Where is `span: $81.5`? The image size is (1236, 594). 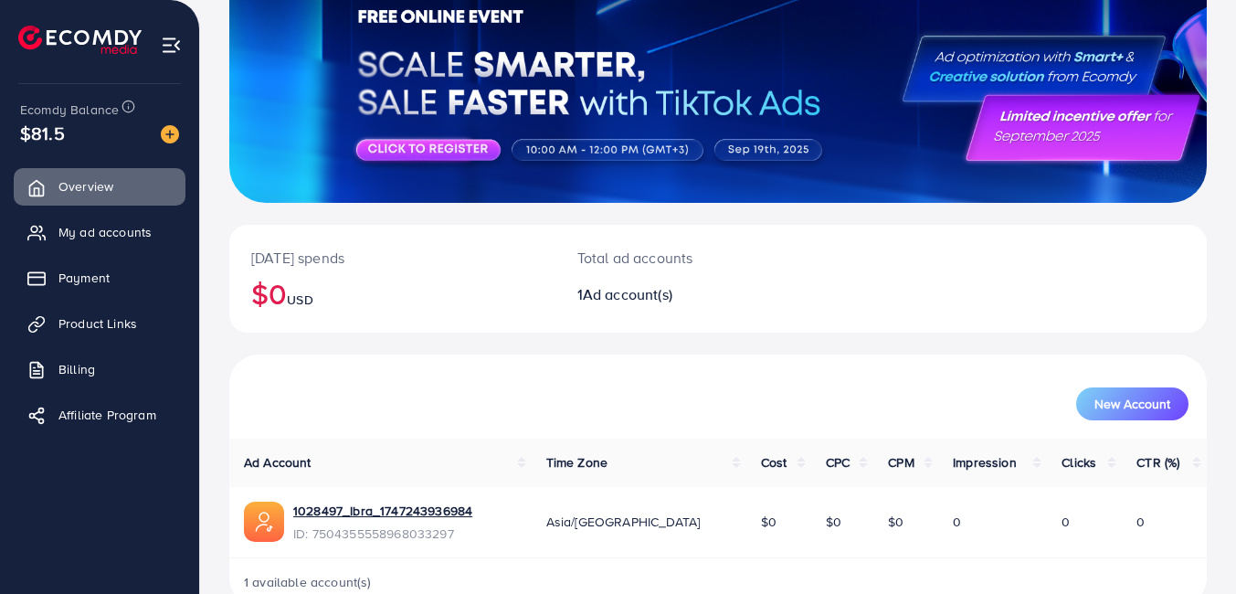
span: $81.5 is located at coordinates (42, 132).